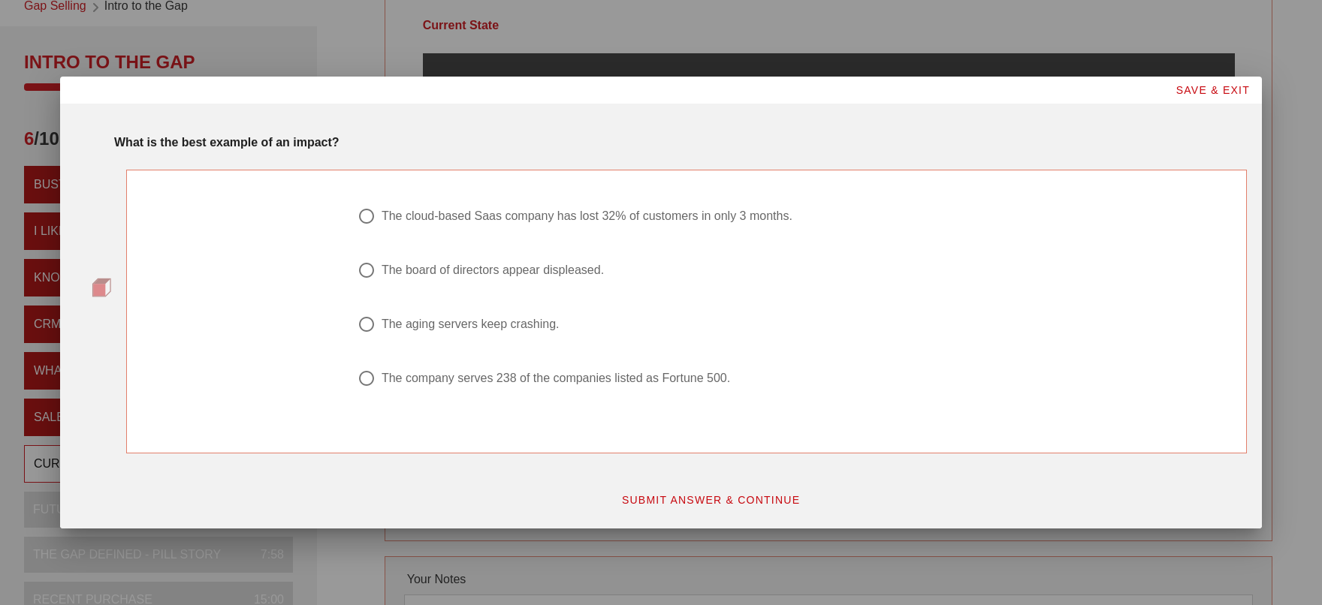 This screenshot has width=1322, height=605. I want to click on span: SUBMIT ANSWER & CONTINUE, so click(711, 500).